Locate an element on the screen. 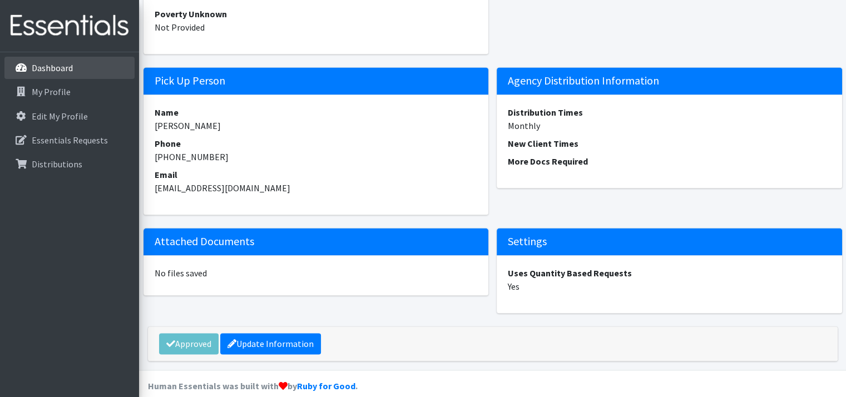 The image size is (846, 397). dt: Name is located at coordinates (316, 112).